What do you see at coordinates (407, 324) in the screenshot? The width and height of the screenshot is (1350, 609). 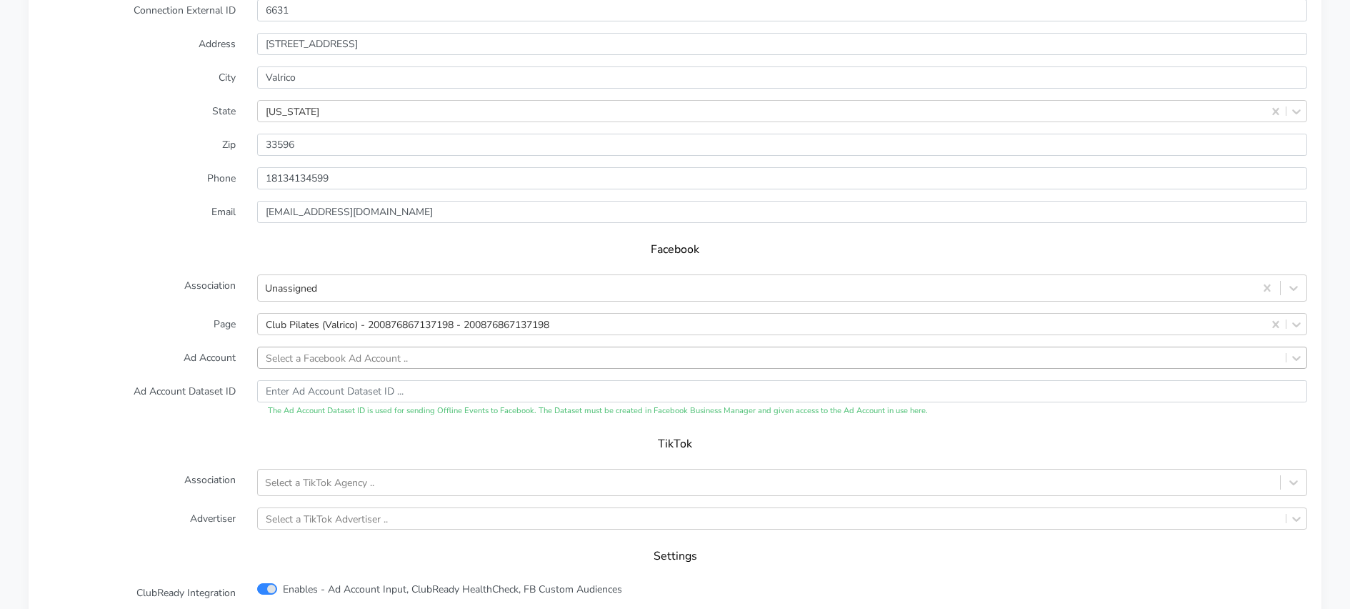 I see `div: Club Pilates (Valrico) - 200876867137198 - 200876867137198` at bounding box center [407, 324].